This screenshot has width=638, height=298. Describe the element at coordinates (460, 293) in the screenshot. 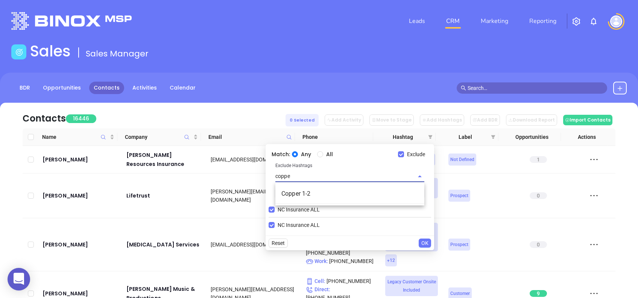

I see `span: Customer` at that location.